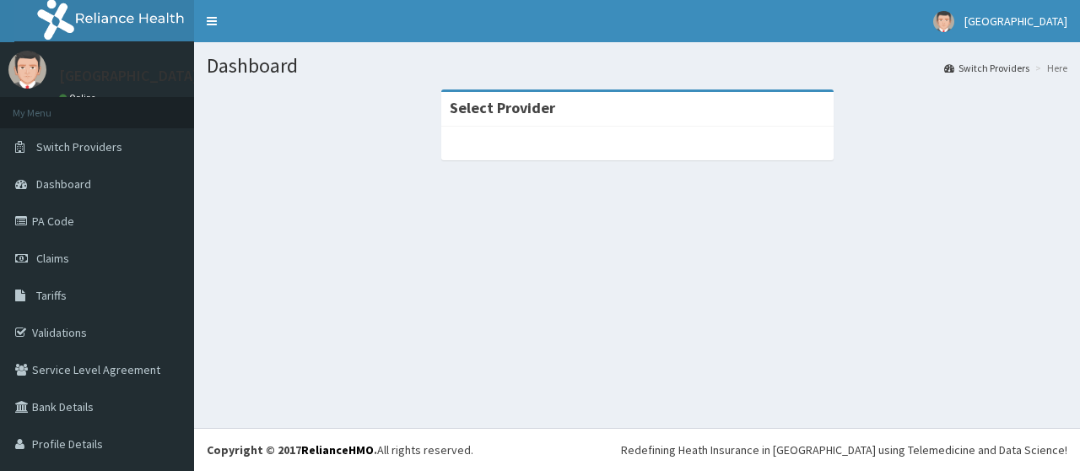 The width and height of the screenshot is (1080, 471). Describe the element at coordinates (637, 66) in the screenshot. I see `h1: Dashboard` at that location.